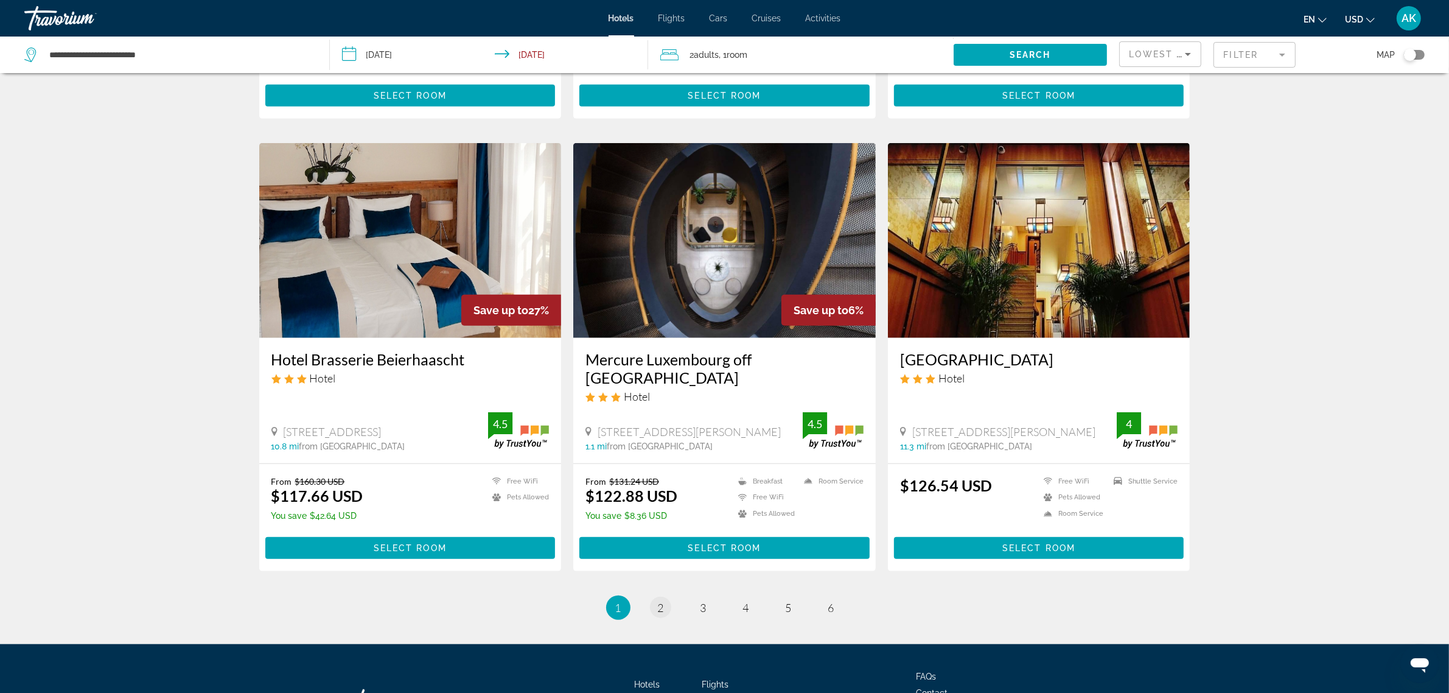 The height and width of the screenshot is (693, 1449). What do you see at coordinates (789, 607) in the screenshot?
I see `span: 5` at bounding box center [789, 607].